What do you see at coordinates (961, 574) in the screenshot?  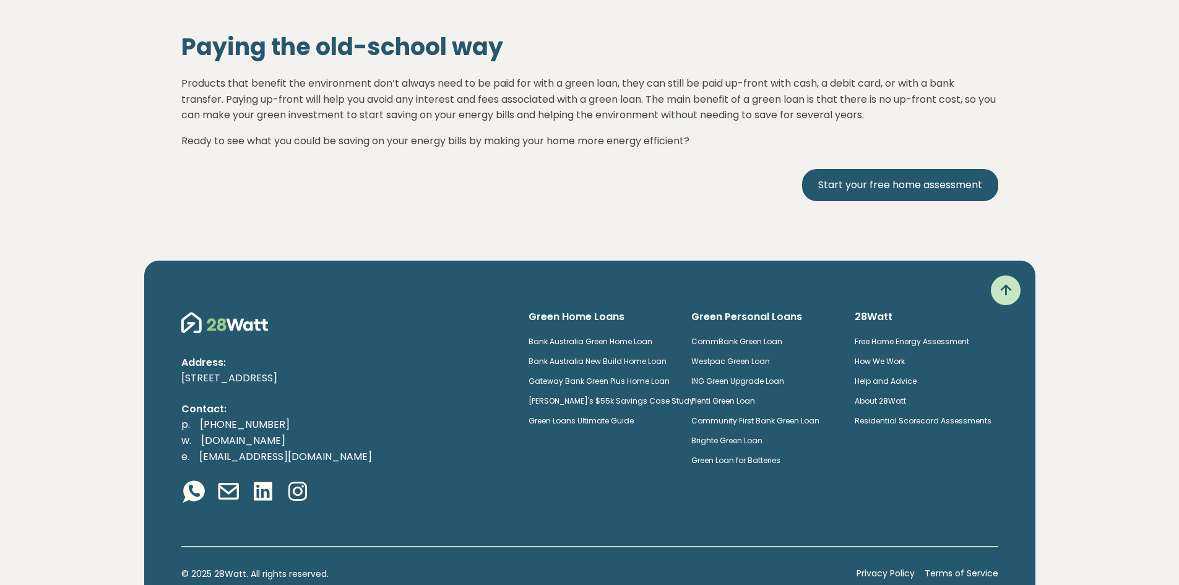 I see `a: Terms of Service` at bounding box center [961, 574].